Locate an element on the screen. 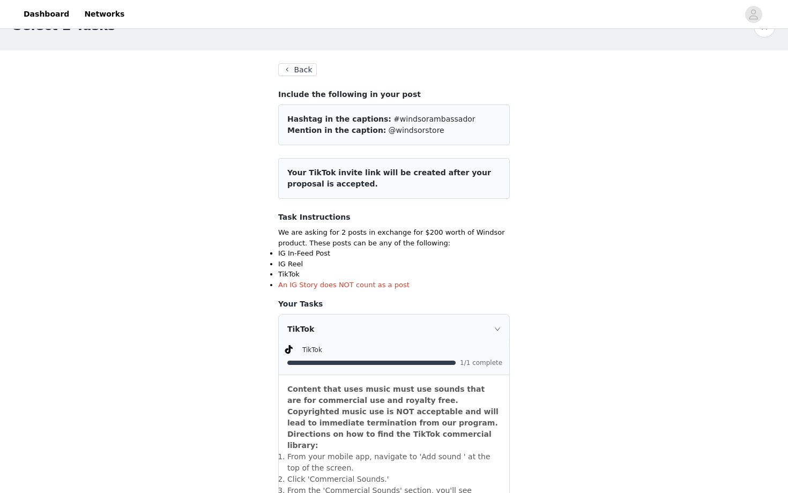  div: avatar is located at coordinates (753, 14).